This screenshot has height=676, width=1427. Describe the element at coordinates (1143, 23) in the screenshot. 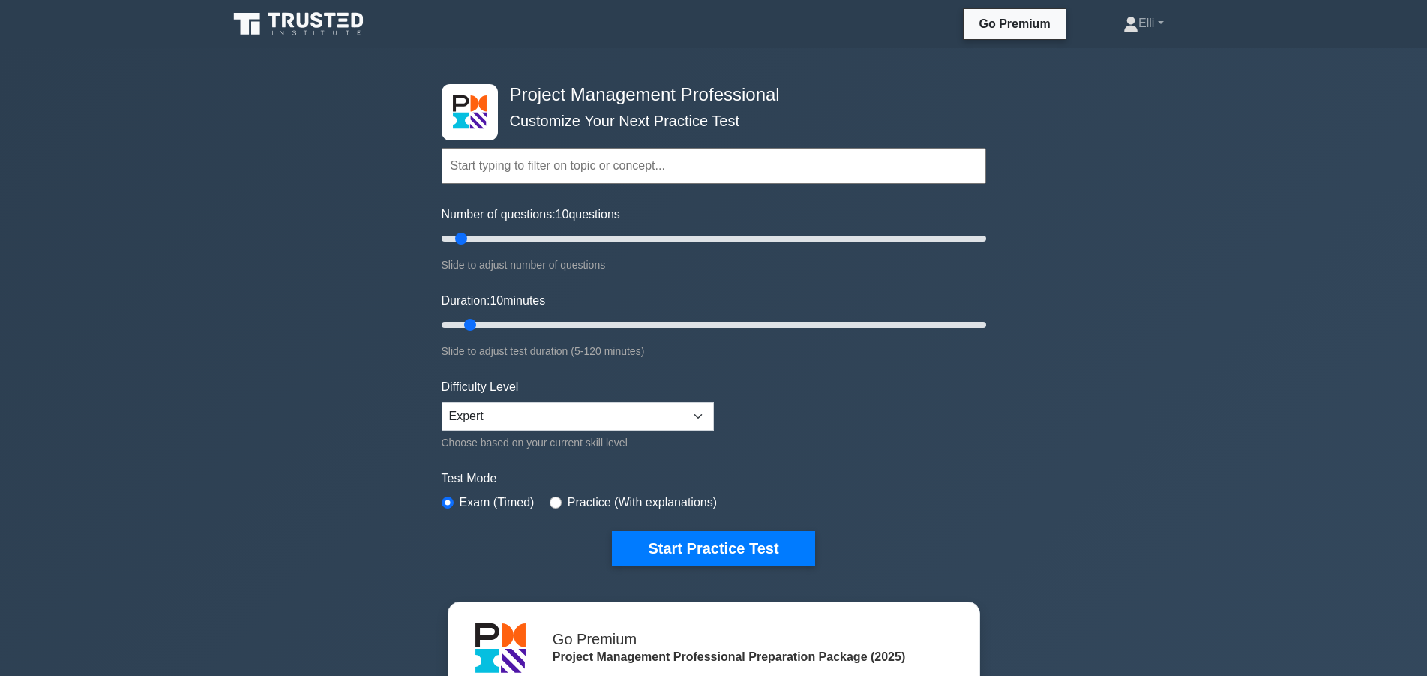

I see `a: Elli` at that location.